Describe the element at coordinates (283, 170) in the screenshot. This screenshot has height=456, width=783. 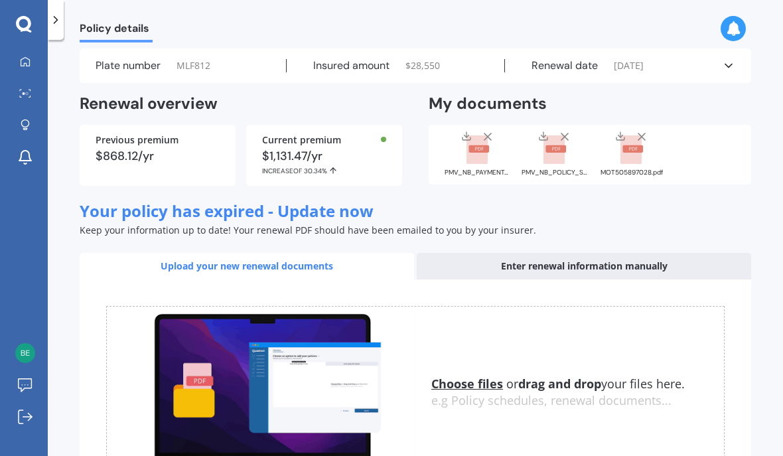
I see `span: INCREASE OF` at that location.